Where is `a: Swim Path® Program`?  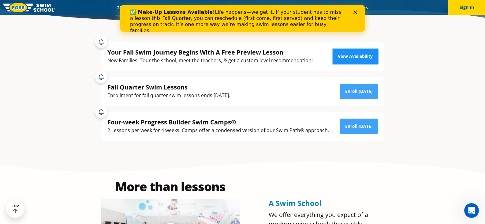 a: Swim Path® Program is located at coordinates (203, 7).